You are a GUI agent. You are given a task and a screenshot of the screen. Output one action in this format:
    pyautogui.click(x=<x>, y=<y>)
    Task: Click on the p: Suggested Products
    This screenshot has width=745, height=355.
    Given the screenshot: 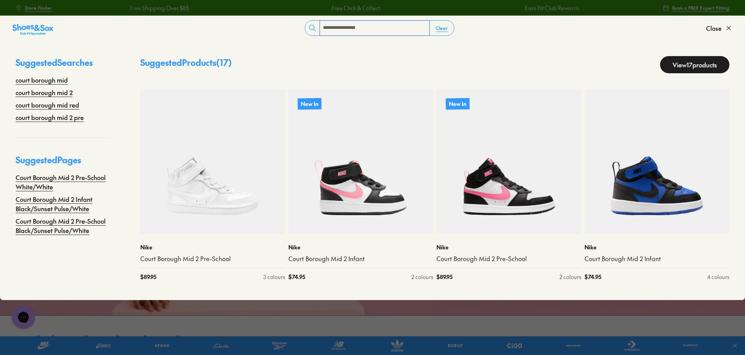 What is the action you would take?
    pyautogui.click(x=186, y=65)
    